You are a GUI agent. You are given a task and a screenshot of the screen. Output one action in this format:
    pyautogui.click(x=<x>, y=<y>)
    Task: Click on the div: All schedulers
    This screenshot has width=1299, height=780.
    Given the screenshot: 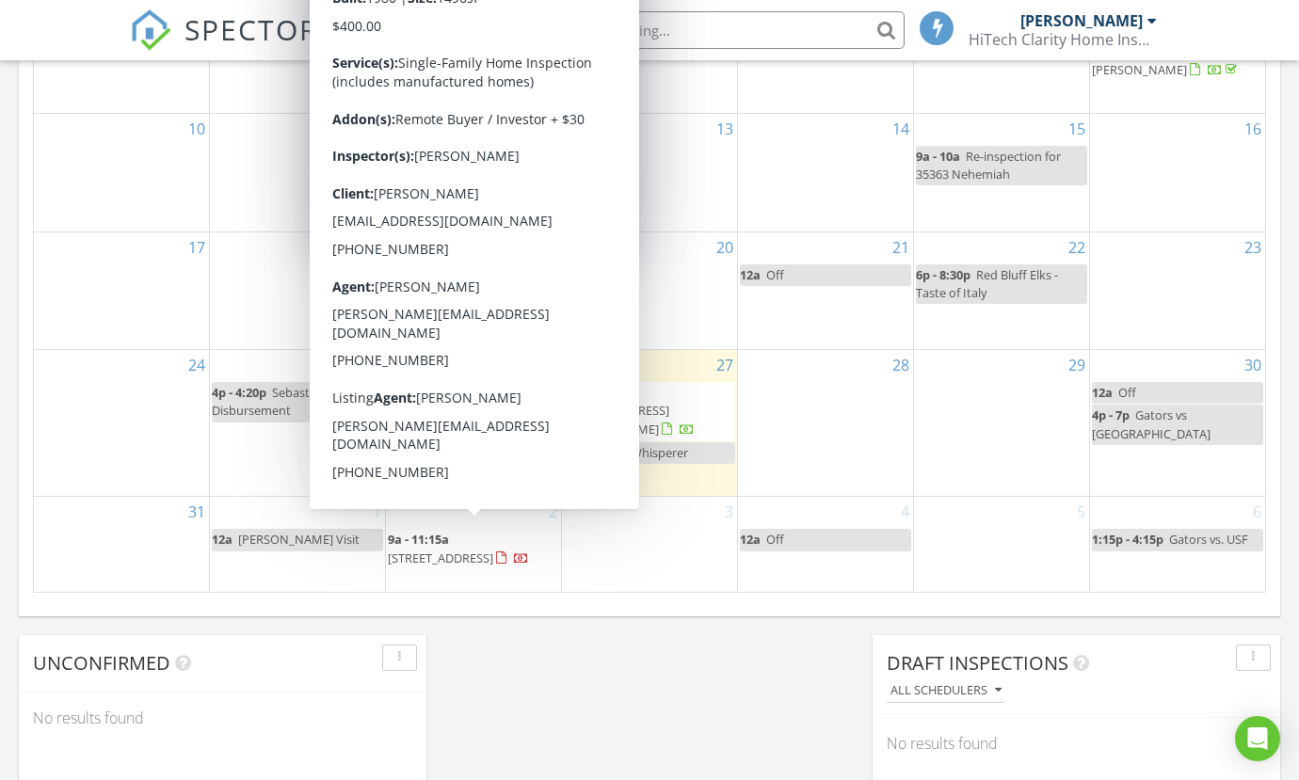 What is the action you would take?
    pyautogui.click(x=946, y=691)
    